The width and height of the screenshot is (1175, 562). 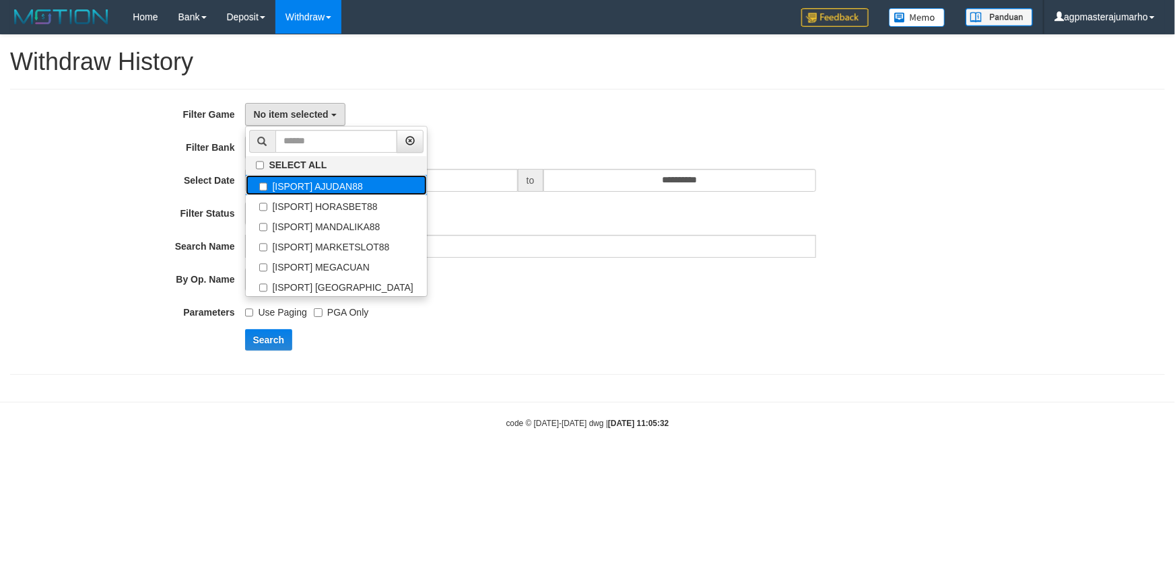 I want to click on button: No item selected, so click(x=295, y=114).